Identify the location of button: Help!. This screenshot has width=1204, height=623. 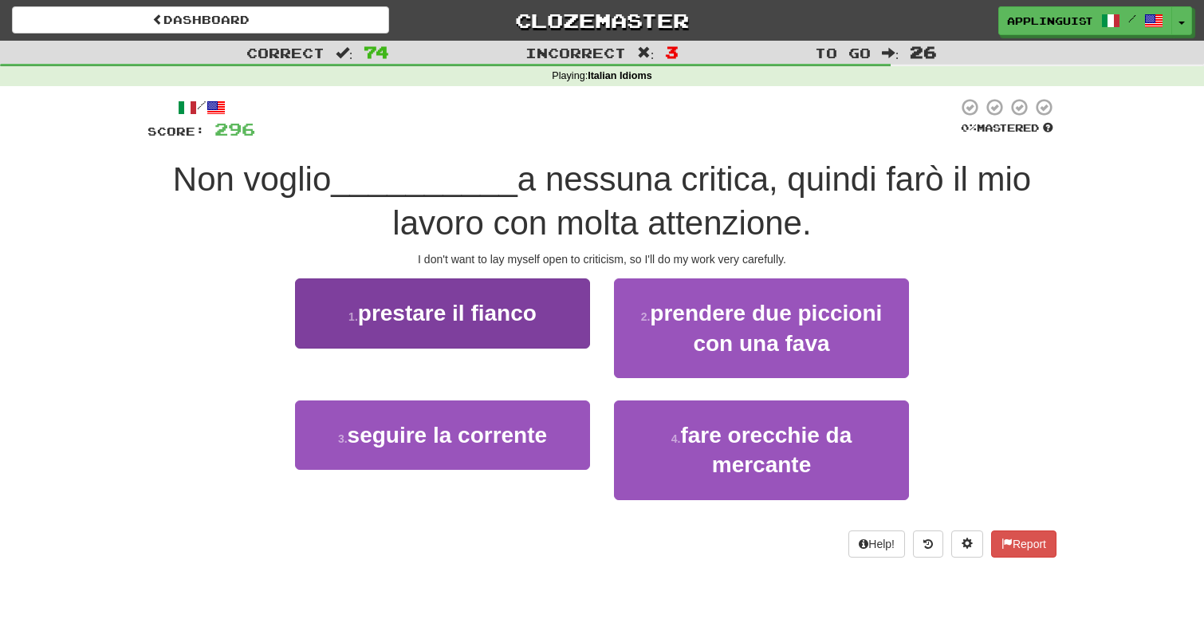
(876, 544).